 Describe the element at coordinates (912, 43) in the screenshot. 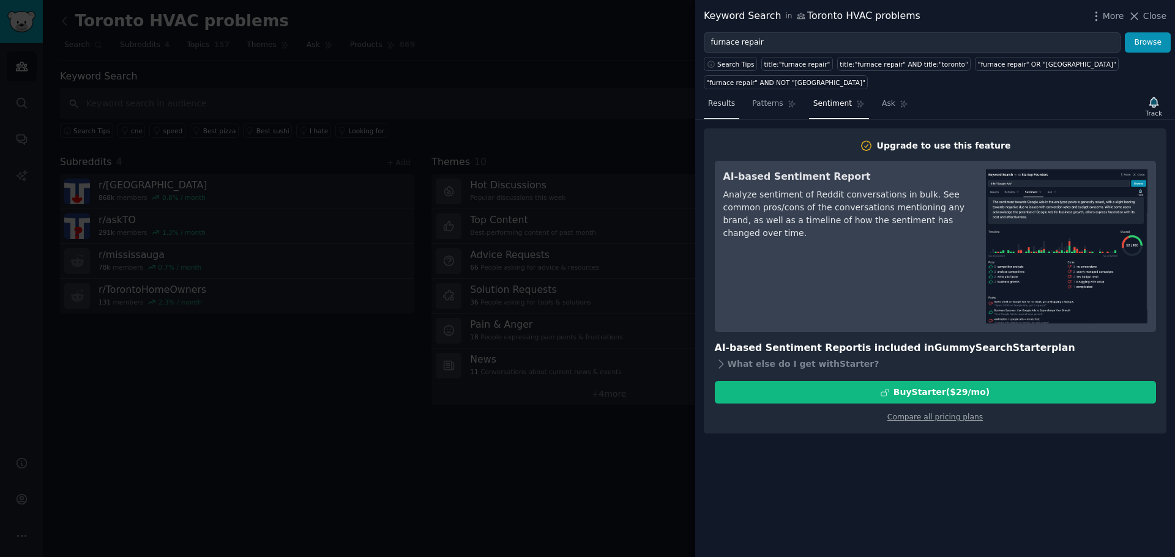

I see `input: Try a keyword related to your business` at that location.